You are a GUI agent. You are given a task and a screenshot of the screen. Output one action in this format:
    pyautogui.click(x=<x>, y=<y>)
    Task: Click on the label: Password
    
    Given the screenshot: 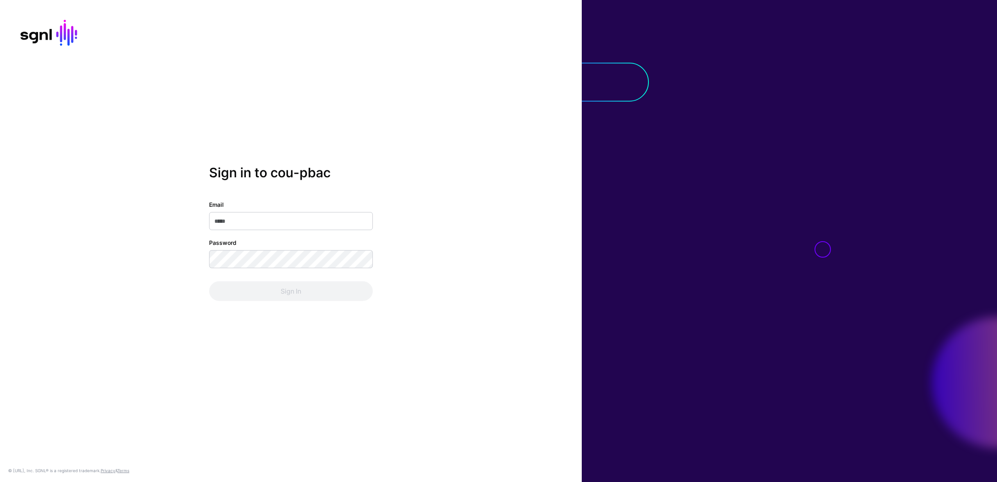 What is the action you would take?
    pyautogui.click(x=223, y=242)
    